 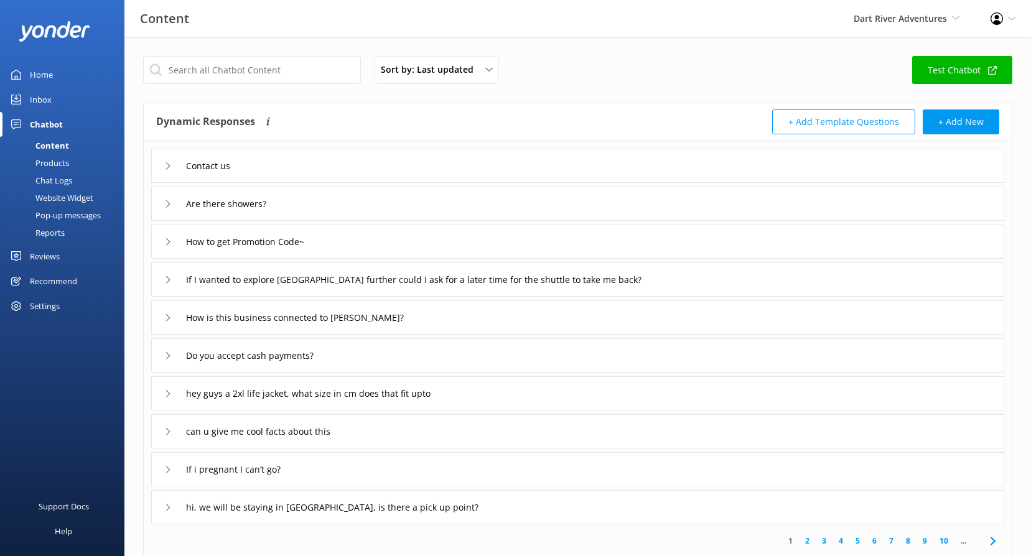 I want to click on a: Test Chatbot, so click(x=962, y=70).